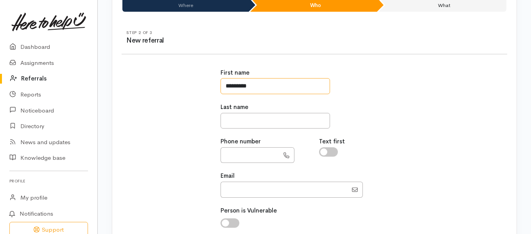 This screenshot has width=531, height=234. Describe the element at coordinates (220, 41) in the screenshot. I see `h3: New referral` at that location.